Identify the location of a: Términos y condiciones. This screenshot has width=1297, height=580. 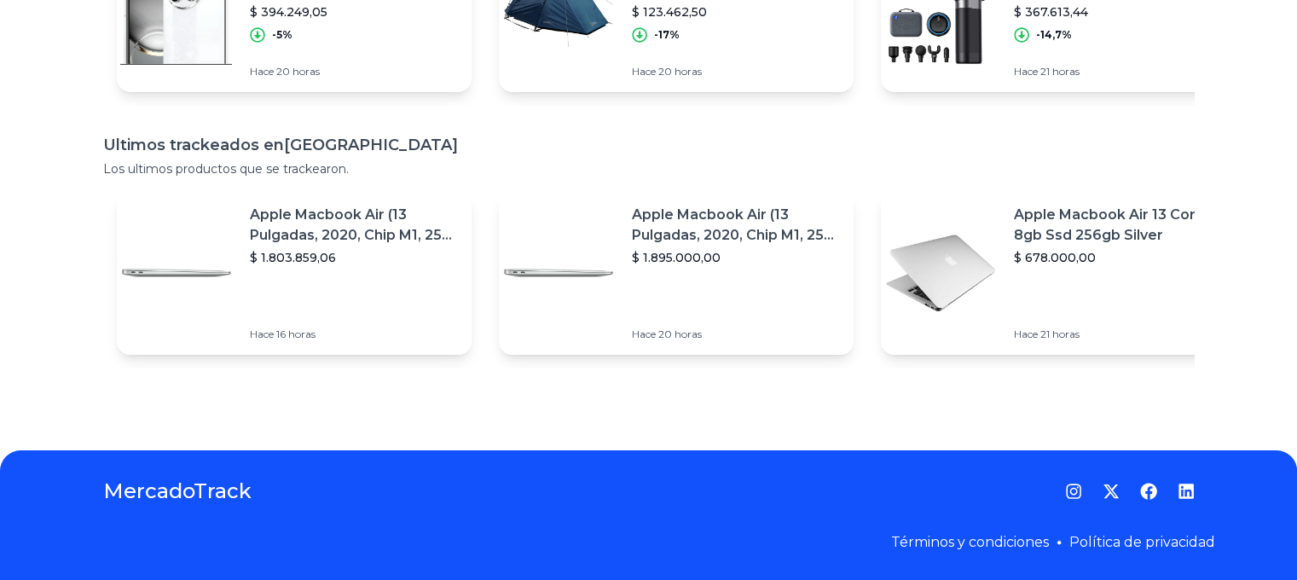
(970, 542).